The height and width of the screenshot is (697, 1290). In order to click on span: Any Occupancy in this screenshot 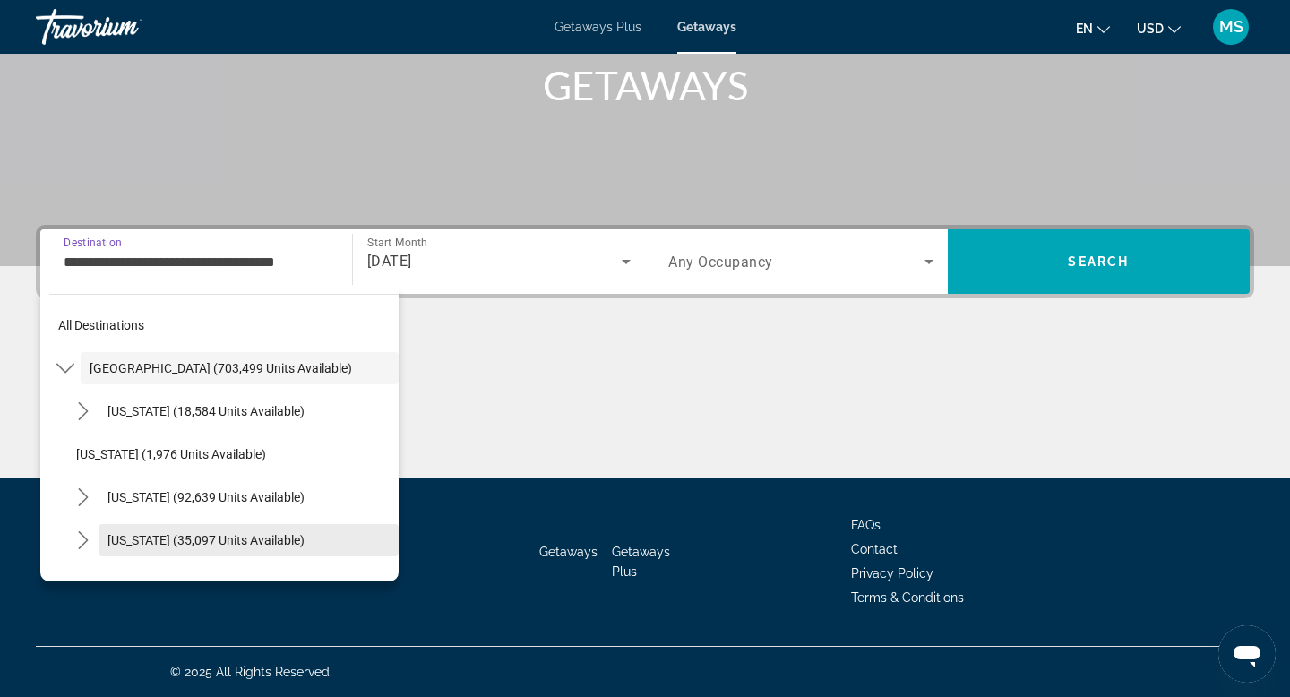, I will do `click(720, 262)`.